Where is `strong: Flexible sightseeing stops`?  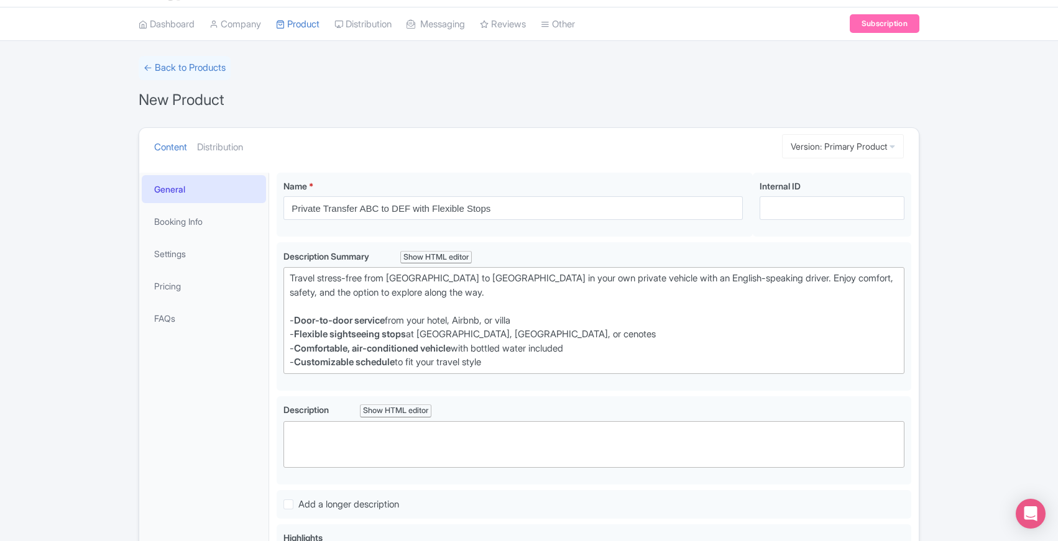 strong: Flexible sightseeing stops is located at coordinates (350, 334).